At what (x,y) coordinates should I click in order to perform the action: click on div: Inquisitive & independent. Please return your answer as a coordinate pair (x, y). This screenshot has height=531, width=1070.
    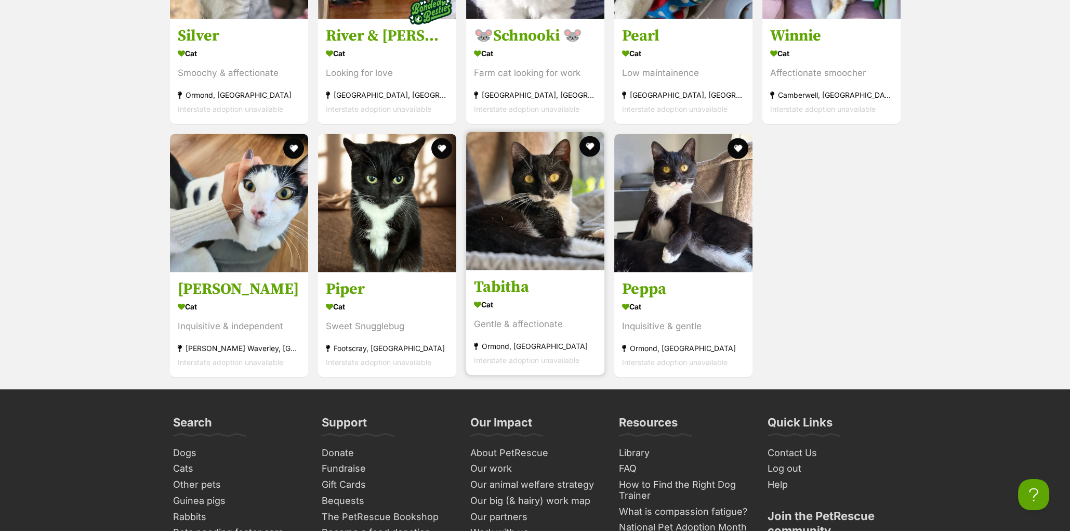
    Looking at the image, I should click on (239, 326).